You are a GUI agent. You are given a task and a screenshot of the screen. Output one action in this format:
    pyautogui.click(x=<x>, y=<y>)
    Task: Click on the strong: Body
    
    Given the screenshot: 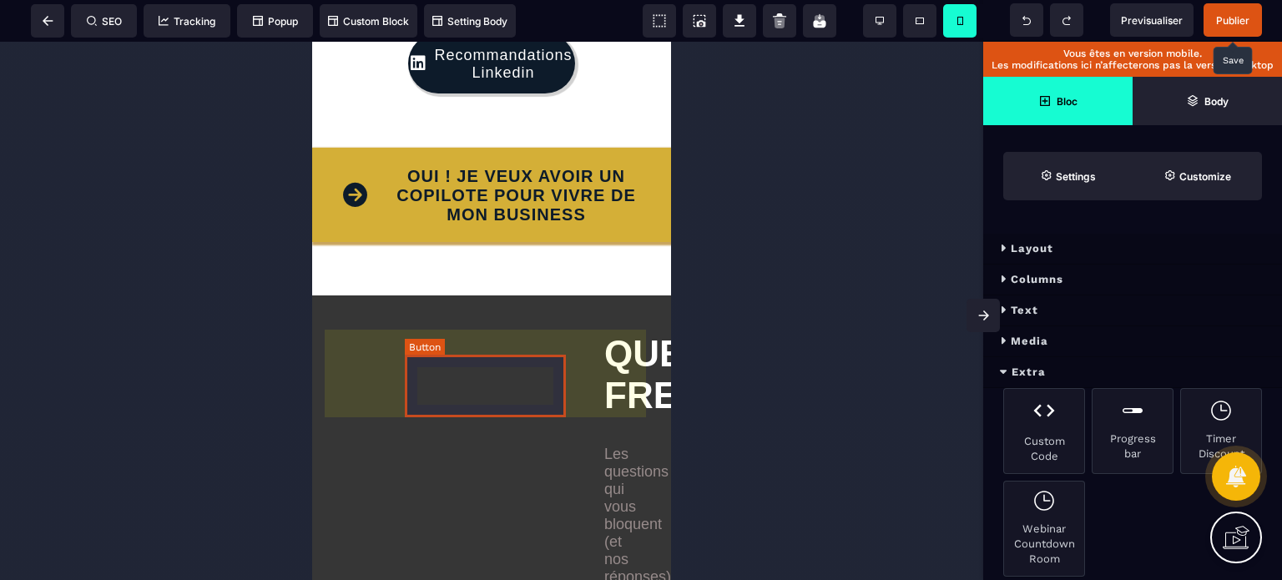 What is the action you would take?
    pyautogui.click(x=1216, y=101)
    